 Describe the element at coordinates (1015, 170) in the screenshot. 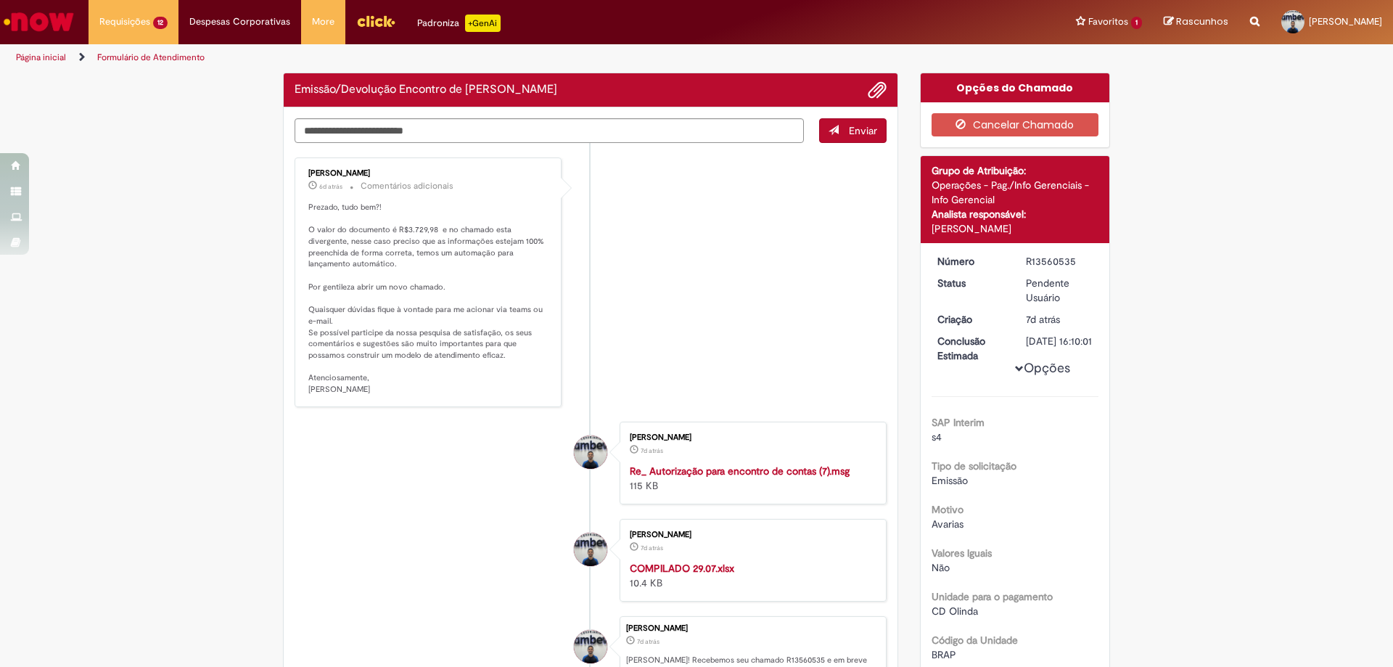

I see `div: Grupo de Atribuição:` at that location.